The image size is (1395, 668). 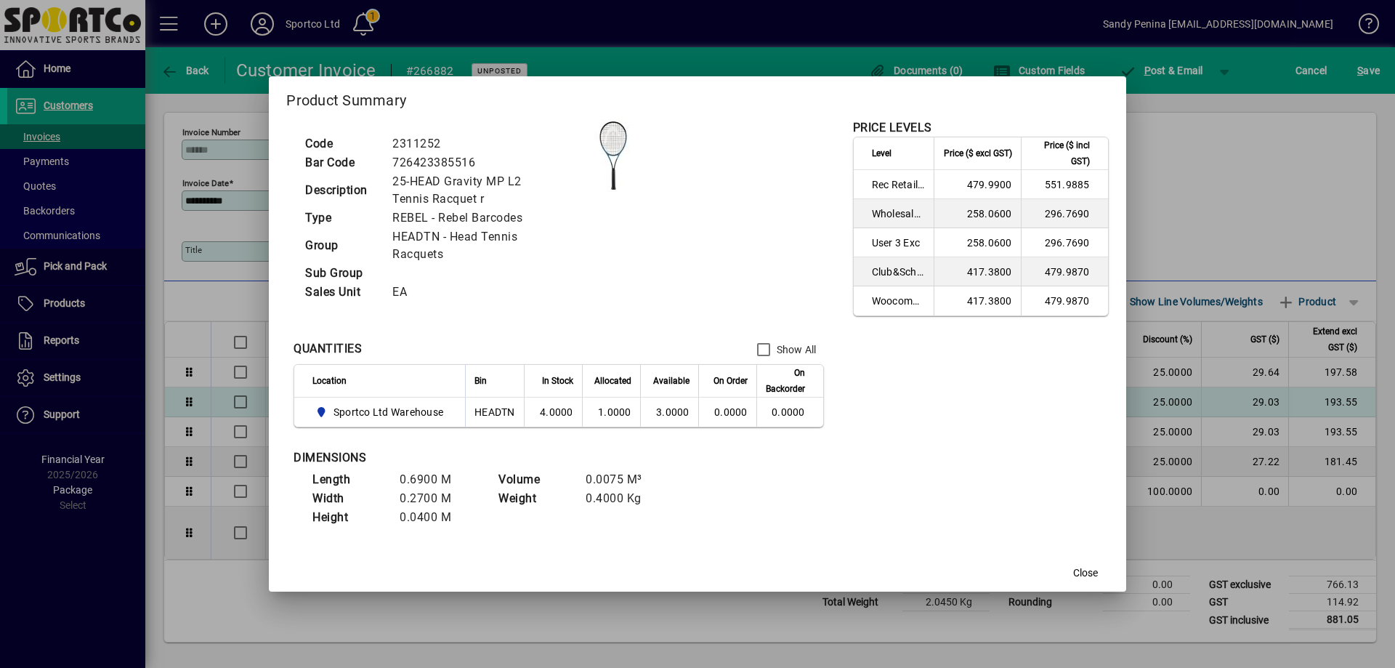 What do you see at coordinates (480, 381) in the screenshot?
I see `span: Bin` at bounding box center [480, 381].